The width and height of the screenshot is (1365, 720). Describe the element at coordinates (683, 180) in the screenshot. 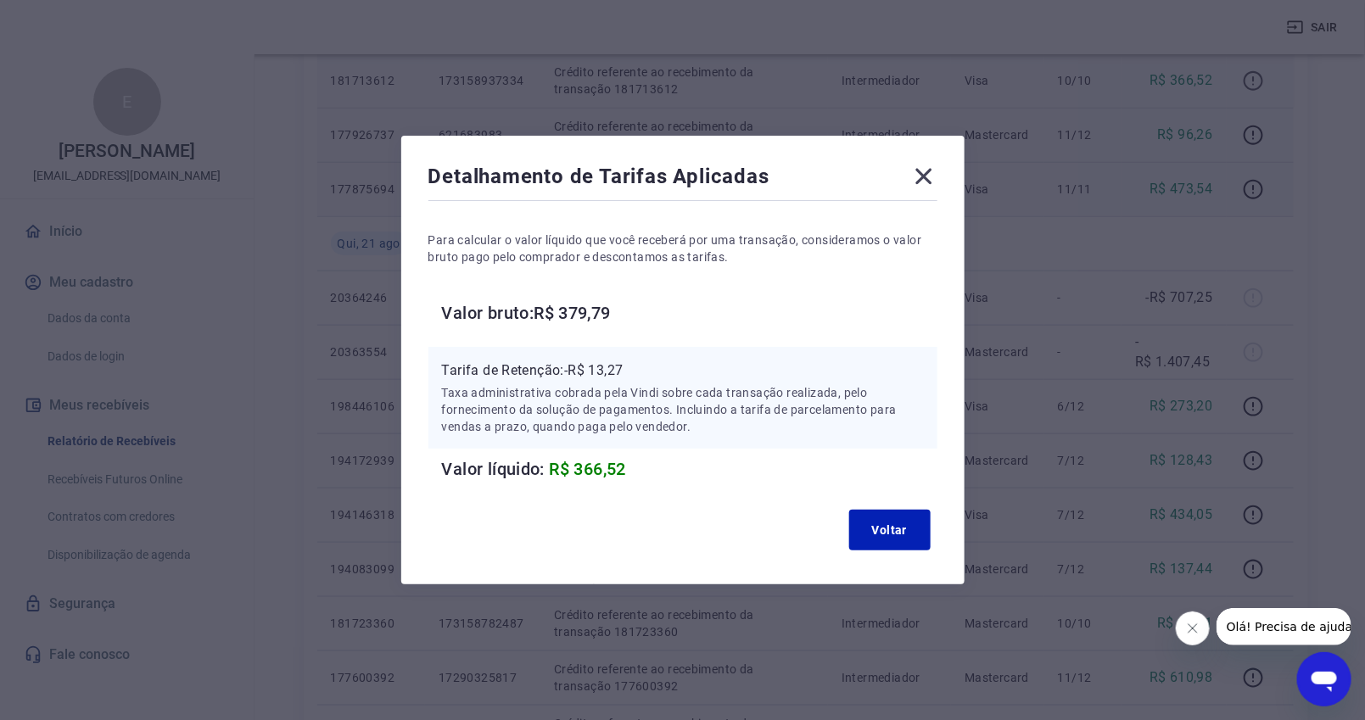

I see `div: Detalhamento de Tarifas Aplicadas` at that location.